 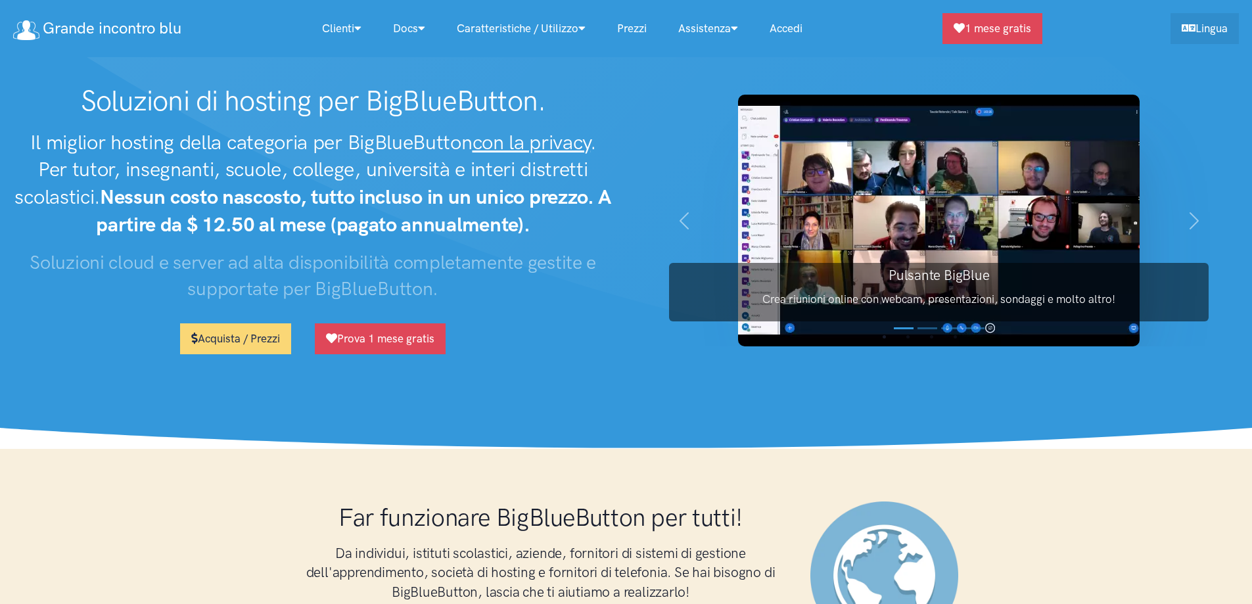 What do you see at coordinates (1204, 28) in the screenshot?
I see `a: Lingua` at bounding box center [1204, 28].